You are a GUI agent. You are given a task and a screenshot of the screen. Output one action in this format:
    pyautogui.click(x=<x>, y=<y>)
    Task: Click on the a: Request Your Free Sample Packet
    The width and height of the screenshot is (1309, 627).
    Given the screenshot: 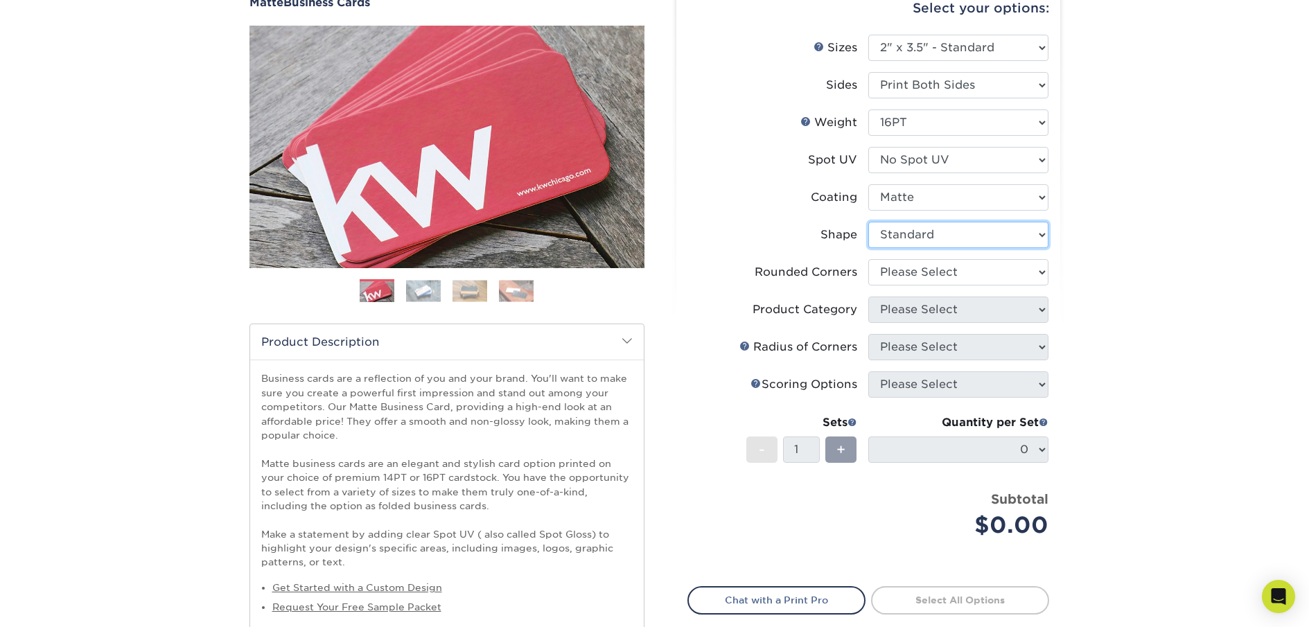 What is the action you would take?
    pyautogui.click(x=357, y=607)
    